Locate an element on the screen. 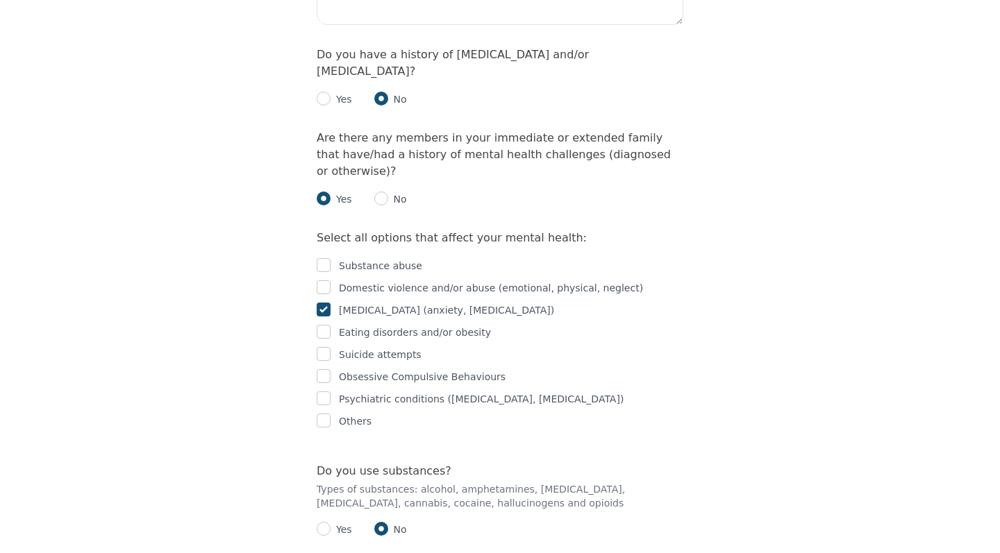 The image size is (1000, 553). p: Eating disorders and/or obesity is located at coordinates (414, 333).